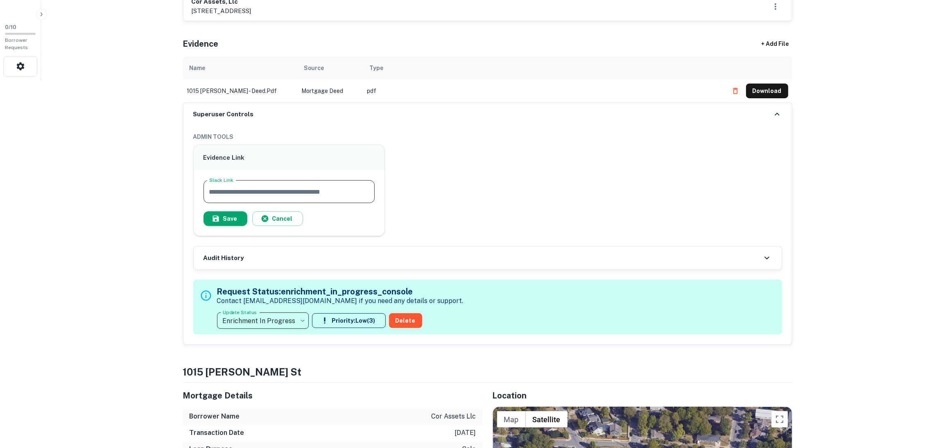 The height and width of the screenshot is (448, 934). What do you see at coordinates (240, 68) in the screenshot?
I see `th: Name` at bounding box center [240, 68].